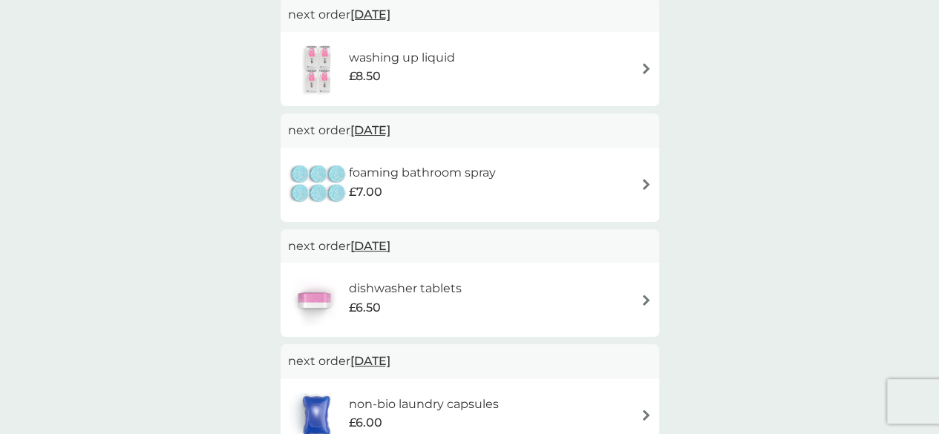  I want to click on span: £8.50, so click(365, 76).